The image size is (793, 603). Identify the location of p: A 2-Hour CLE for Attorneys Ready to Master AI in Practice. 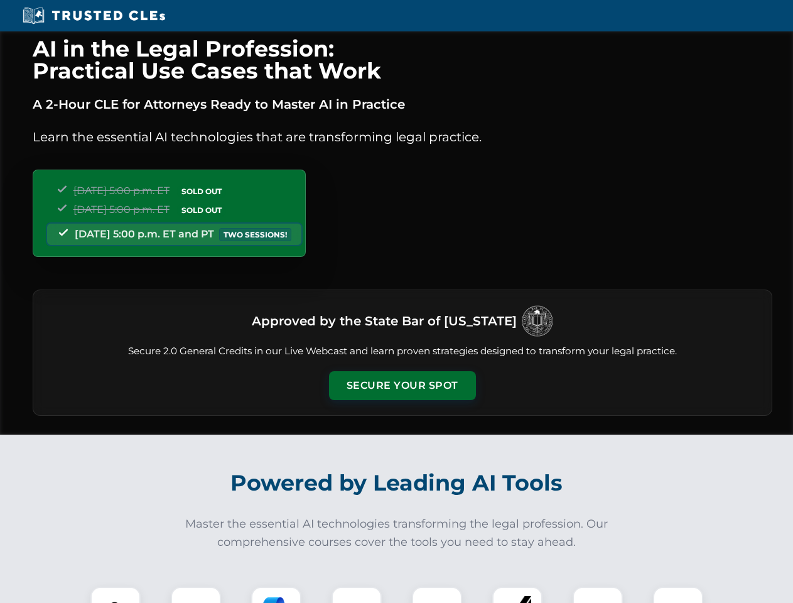
(403, 104).